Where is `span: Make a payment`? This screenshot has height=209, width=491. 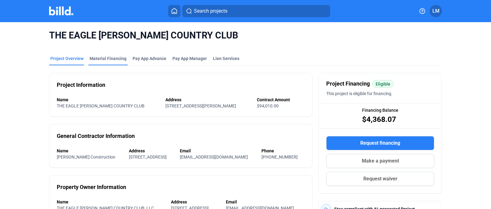 span: Make a payment is located at coordinates (381, 161).